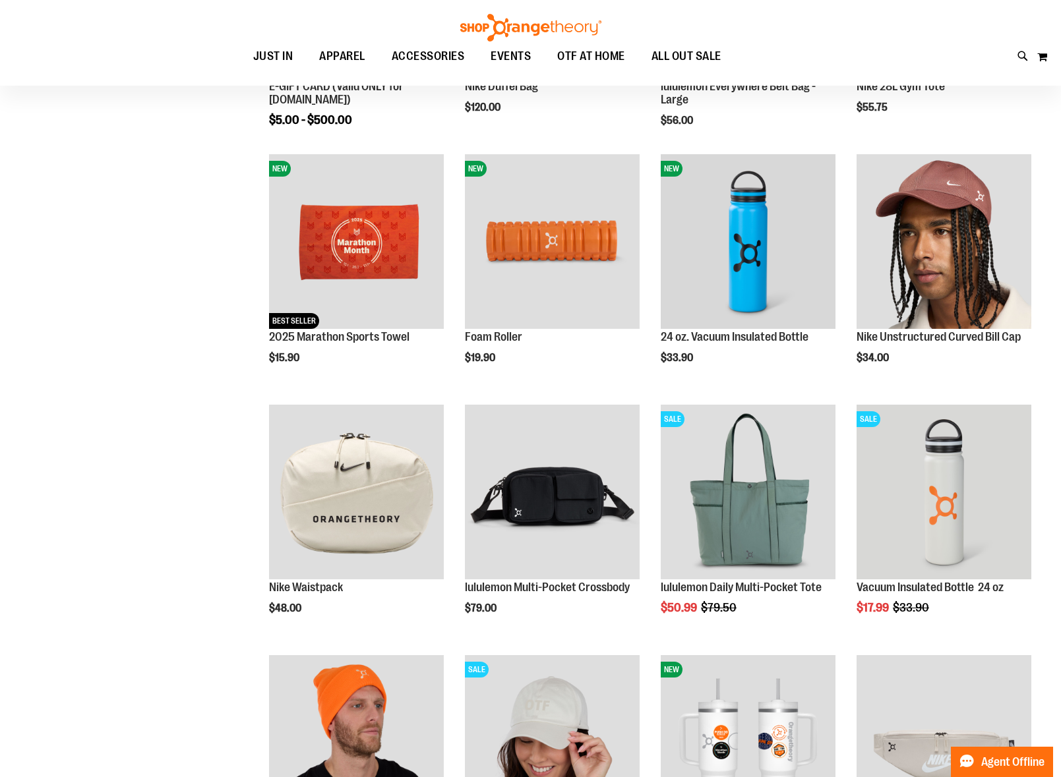 The width and height of the screenshot is (1061, 777). I want to click on span: $19.90, so click(481, 358).